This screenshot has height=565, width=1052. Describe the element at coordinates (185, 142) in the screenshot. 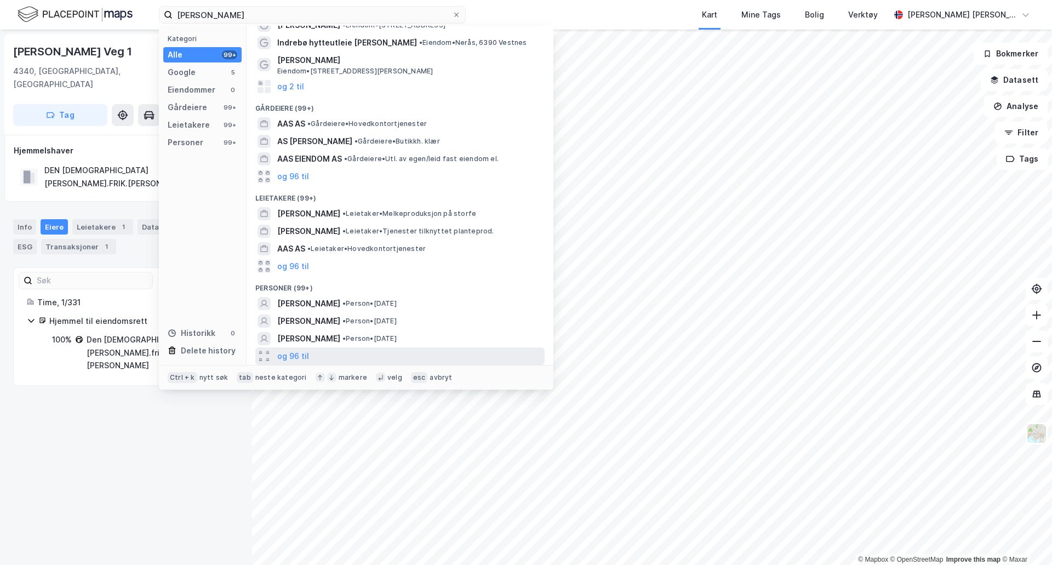

I see `div: Personer` at that location.